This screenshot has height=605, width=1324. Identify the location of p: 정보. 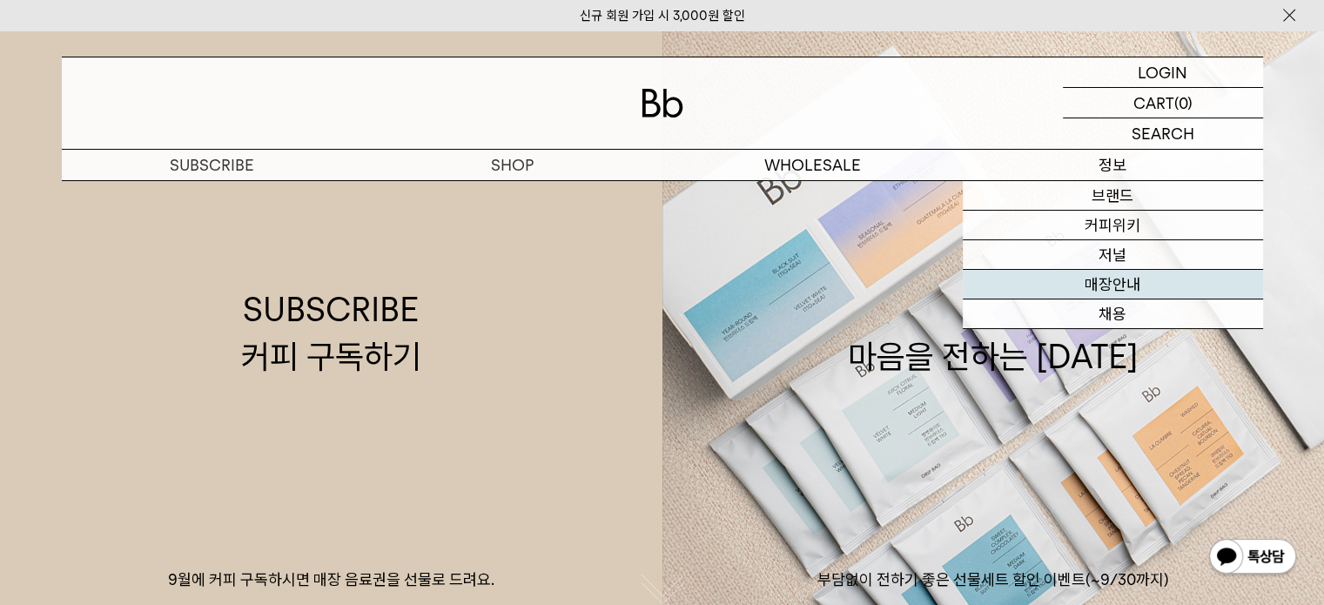
(1113, 165).